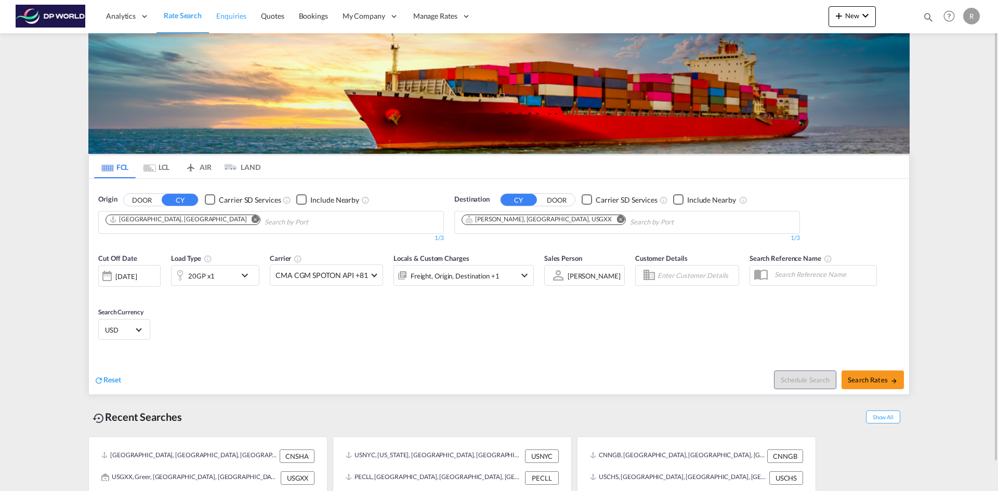 This screenshot has height=491, width=998. Describe the element at coordinates (828, 259) in the screenshot. I see `md-icon: Your search will be saved by the below given name` at that location.